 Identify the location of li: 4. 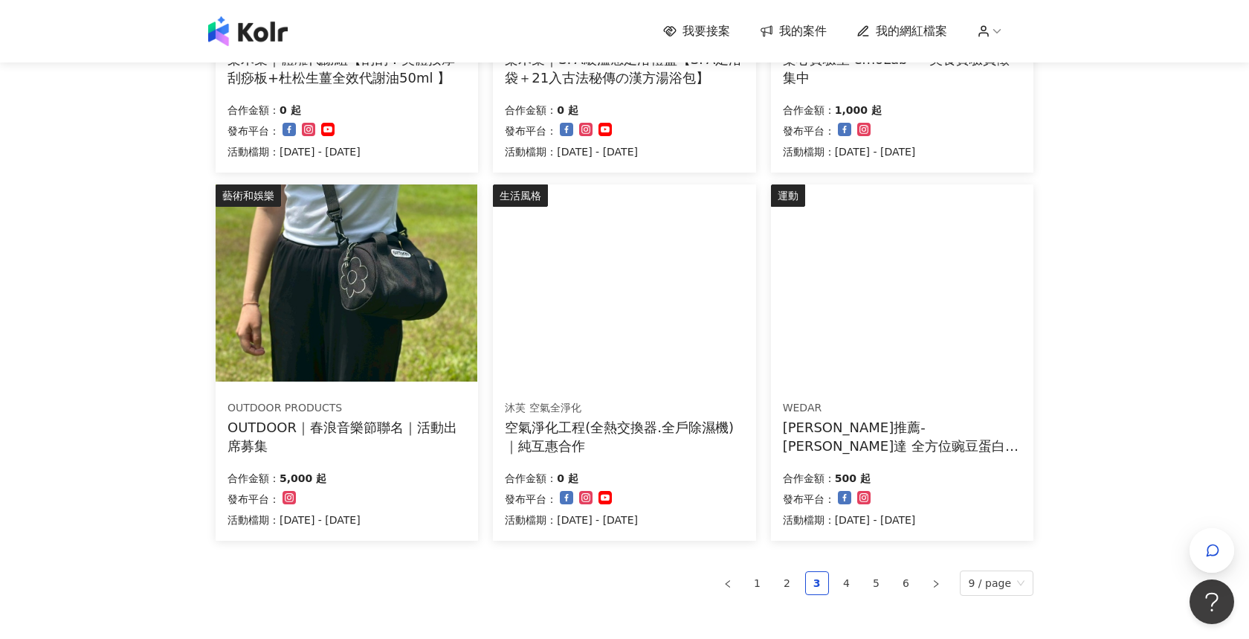
(847, 583).